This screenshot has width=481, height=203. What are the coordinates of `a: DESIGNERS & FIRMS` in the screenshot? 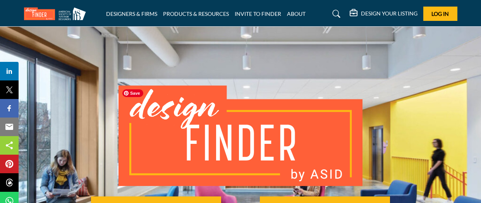 It's located at (132, 14).